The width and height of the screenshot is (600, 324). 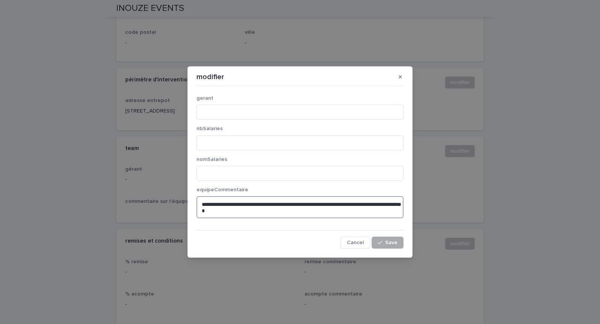 What do you see at coordinates (222, 190) in the screenshot?
I see `span: equipeCommentaire` at bounding box center [222, 190].